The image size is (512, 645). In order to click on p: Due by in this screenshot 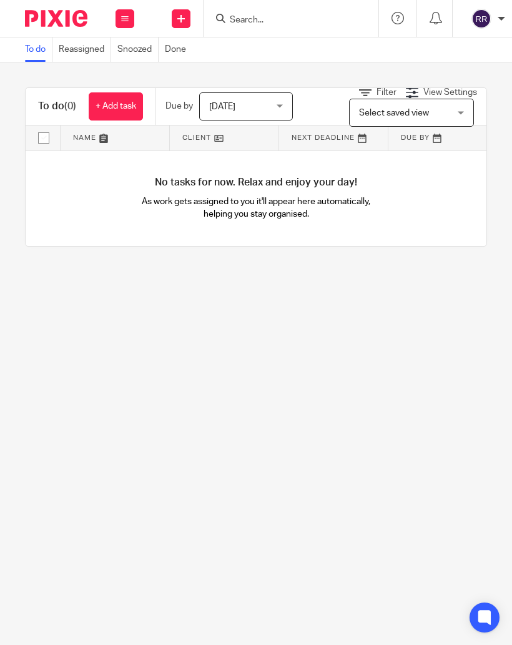, I will do `click(179, 106)`.